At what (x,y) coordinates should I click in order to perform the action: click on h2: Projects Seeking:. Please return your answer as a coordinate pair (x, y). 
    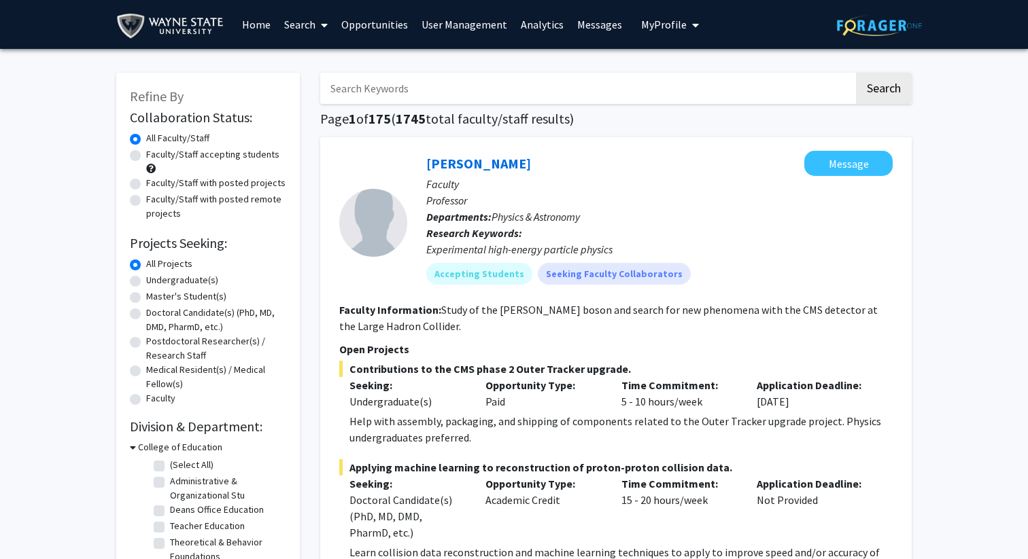
    Looking at the image, I should click on (208, 243).